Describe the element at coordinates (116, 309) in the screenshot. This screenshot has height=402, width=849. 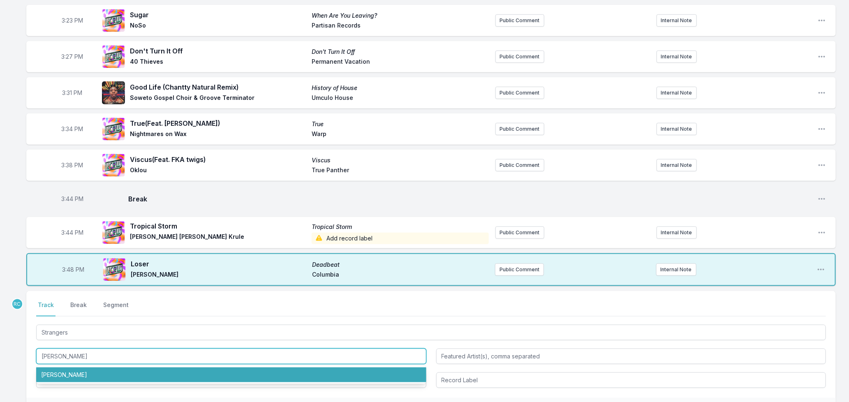
I see `button: Segment` at that location.